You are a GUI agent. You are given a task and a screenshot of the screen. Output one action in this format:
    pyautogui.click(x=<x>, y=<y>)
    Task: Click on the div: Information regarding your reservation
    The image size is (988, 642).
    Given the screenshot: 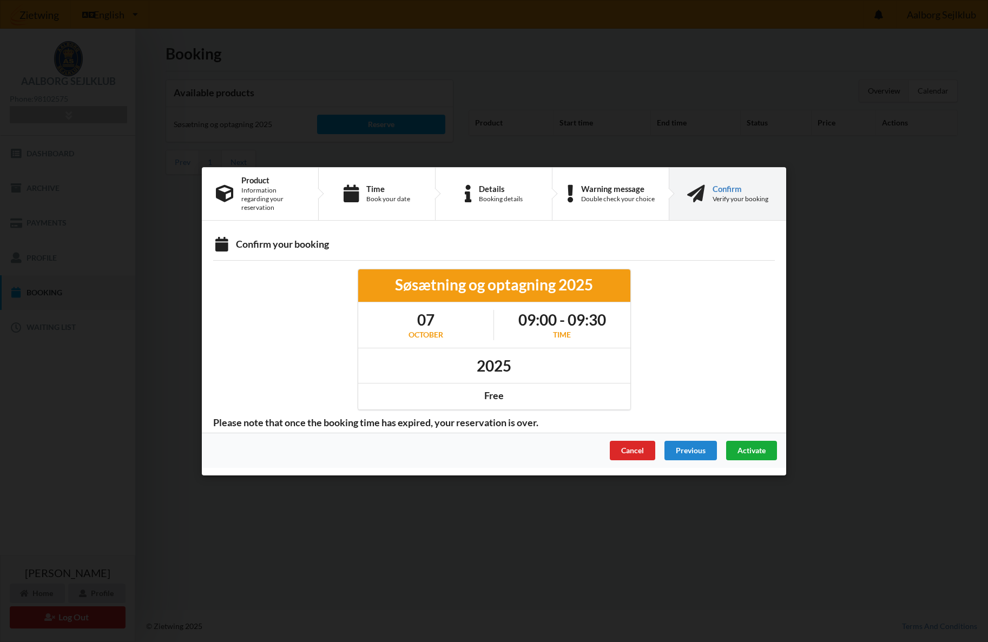 What is the action you would take?
    pyautogui.click(x=273, y=199)
    